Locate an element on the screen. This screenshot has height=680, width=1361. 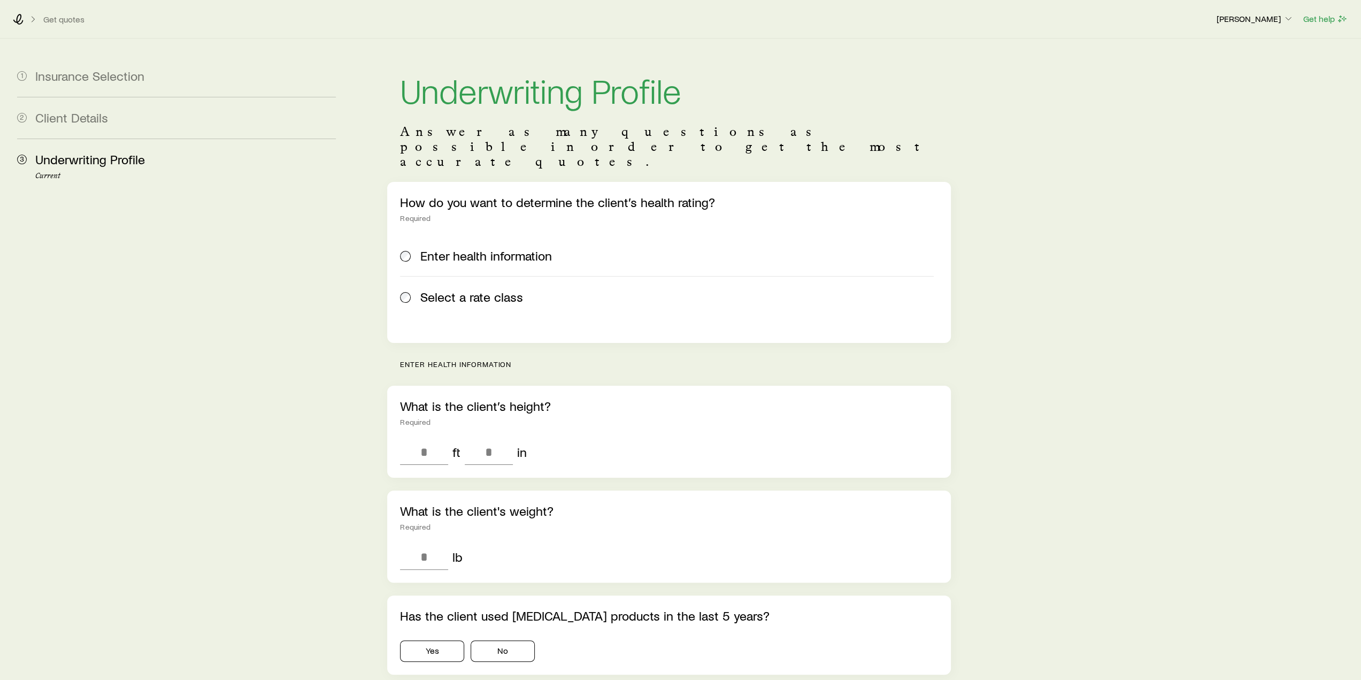
p: Answer as many questions as possible in order to get the most accurate quotes. is located at coordinates (669, 147).